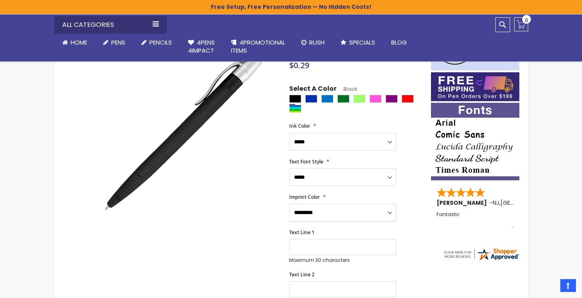 This screenshot has height=298, width=582. I want to click on div: Black, so click(295, 99).